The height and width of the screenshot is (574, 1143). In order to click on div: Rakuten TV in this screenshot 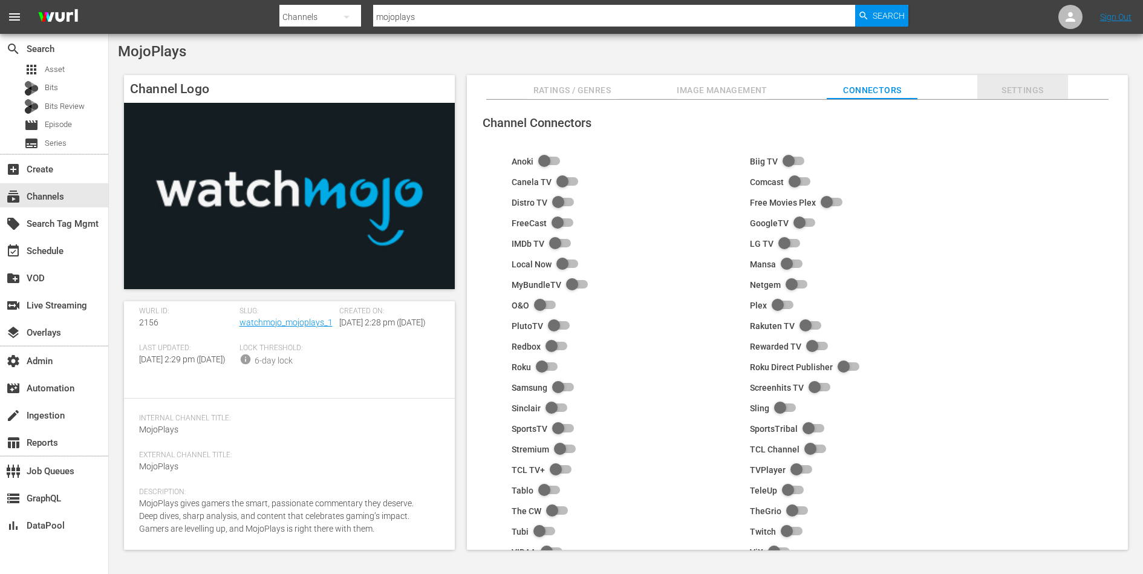, I will do `click(772, 326)`.